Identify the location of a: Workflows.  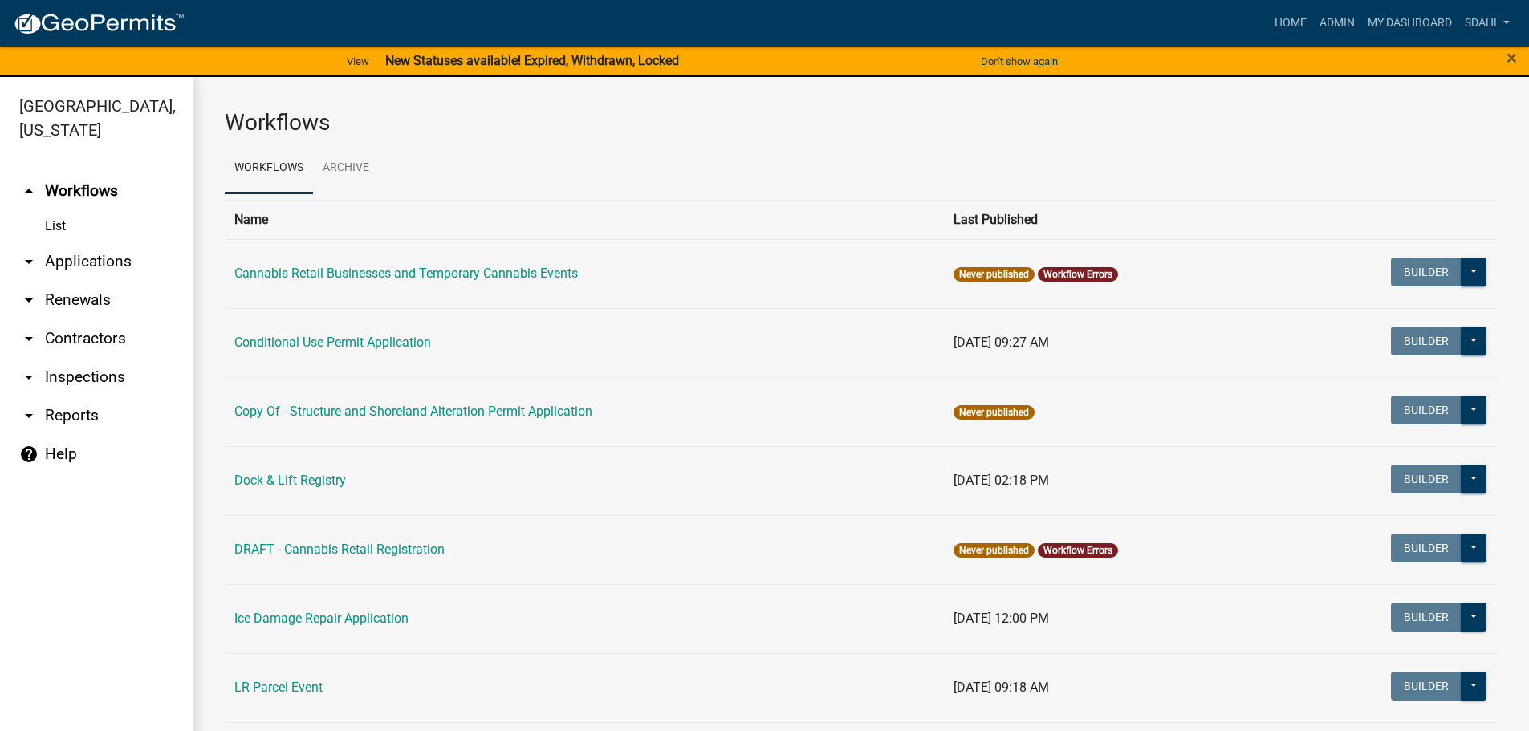
(269, 169).